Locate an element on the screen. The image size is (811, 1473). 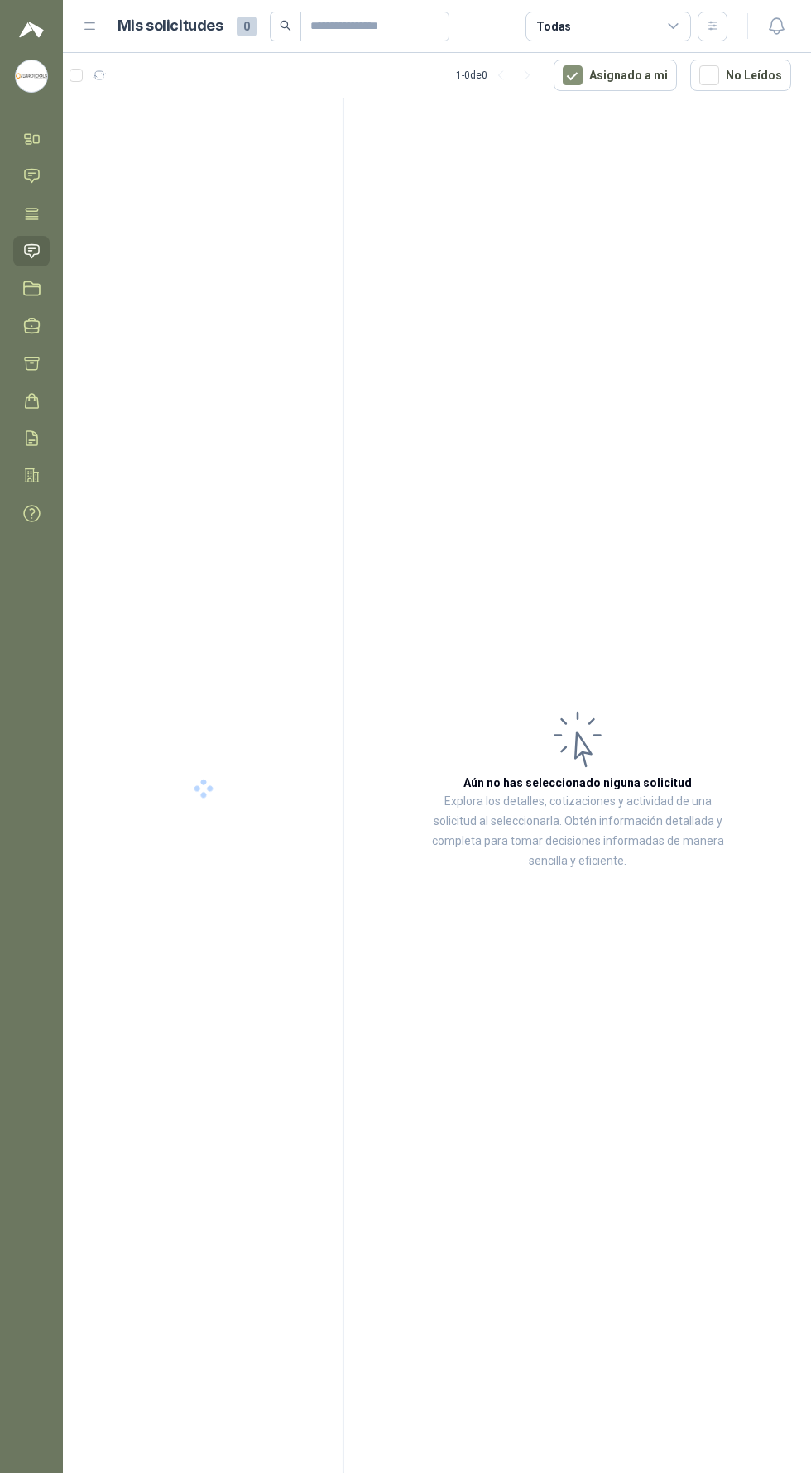
div: 1 - 0 de 0 is located at coordinates (498, 75).